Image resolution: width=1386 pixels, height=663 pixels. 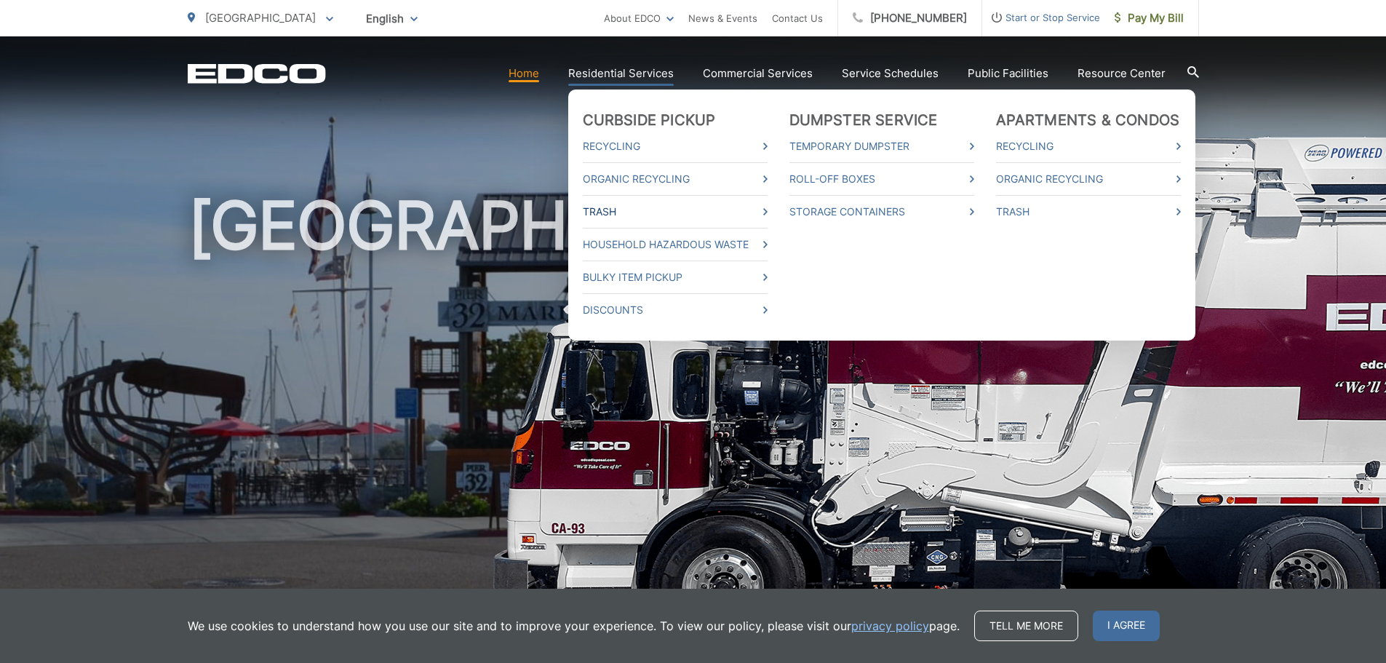 I want to click on a: Household Hazardous Waste, so click(x=675, y=244).